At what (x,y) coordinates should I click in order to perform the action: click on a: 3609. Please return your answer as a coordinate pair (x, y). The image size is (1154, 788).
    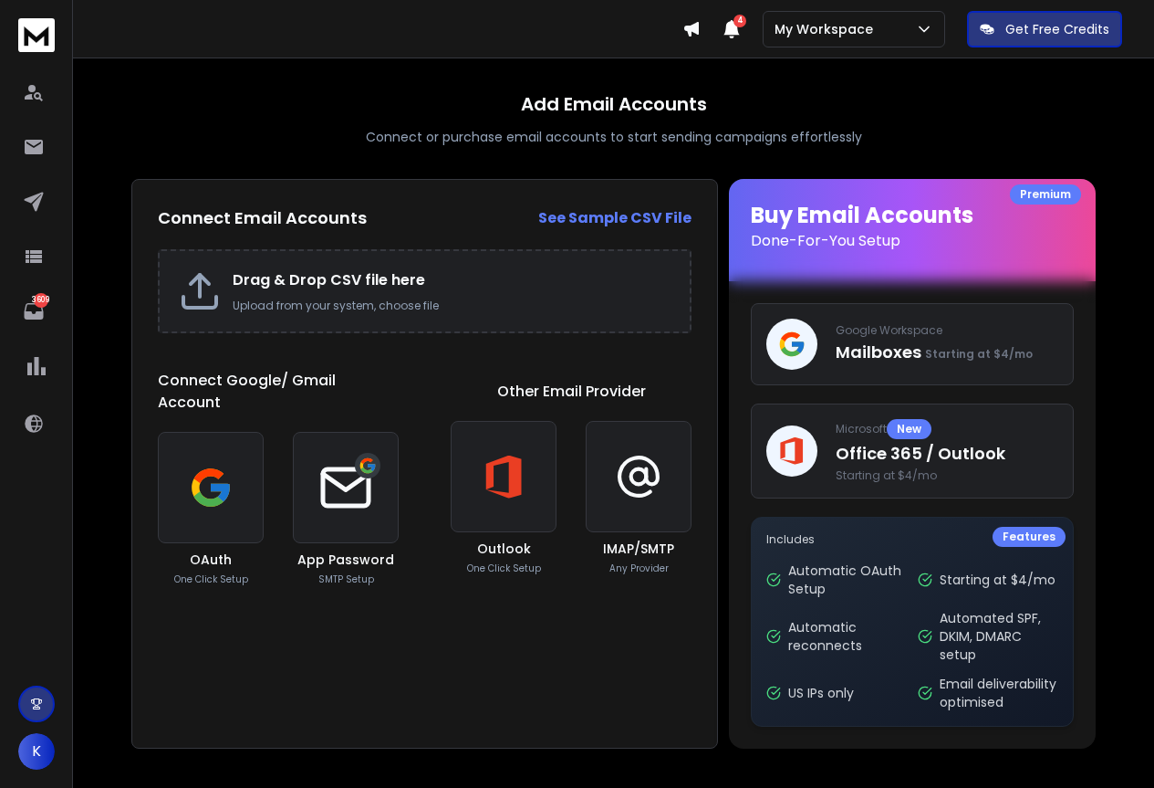
    Looking at the image, I should click on (34, 311).